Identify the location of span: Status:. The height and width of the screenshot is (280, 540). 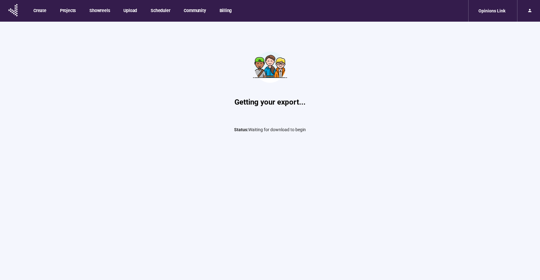
(241, 130).